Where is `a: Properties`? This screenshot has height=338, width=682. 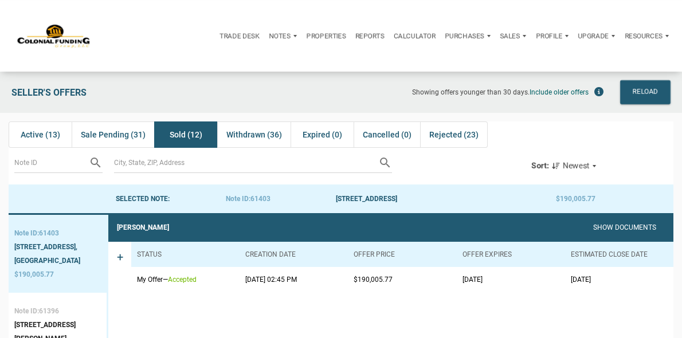 a: Properties is located at coordinates (326, 36).